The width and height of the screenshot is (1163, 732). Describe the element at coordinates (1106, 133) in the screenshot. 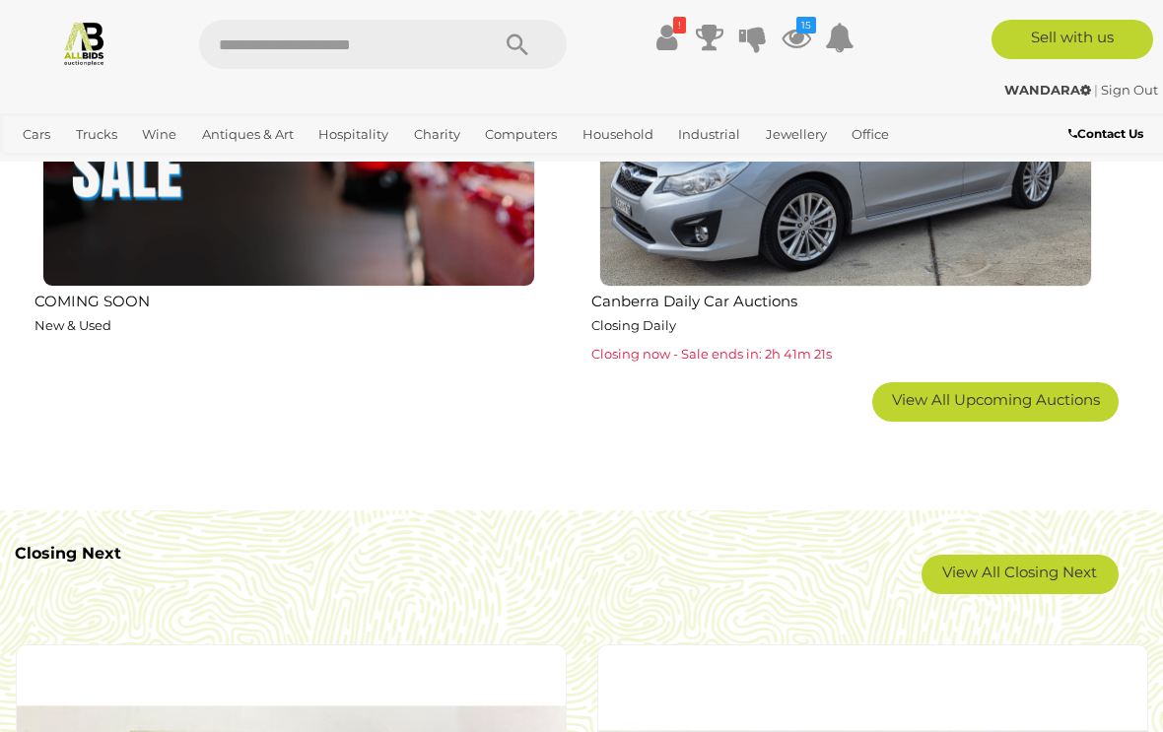

I see `b: Contact Us` at that location.